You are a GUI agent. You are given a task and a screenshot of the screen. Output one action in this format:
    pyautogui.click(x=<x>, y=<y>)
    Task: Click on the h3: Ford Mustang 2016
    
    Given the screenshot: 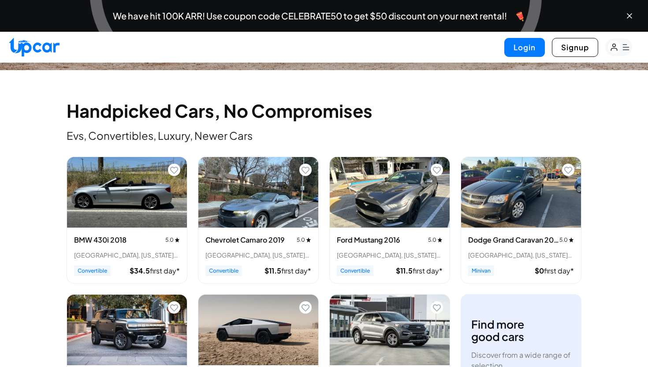 What is the action you would take?
    pyautogui.click(x=368, y=240)
    